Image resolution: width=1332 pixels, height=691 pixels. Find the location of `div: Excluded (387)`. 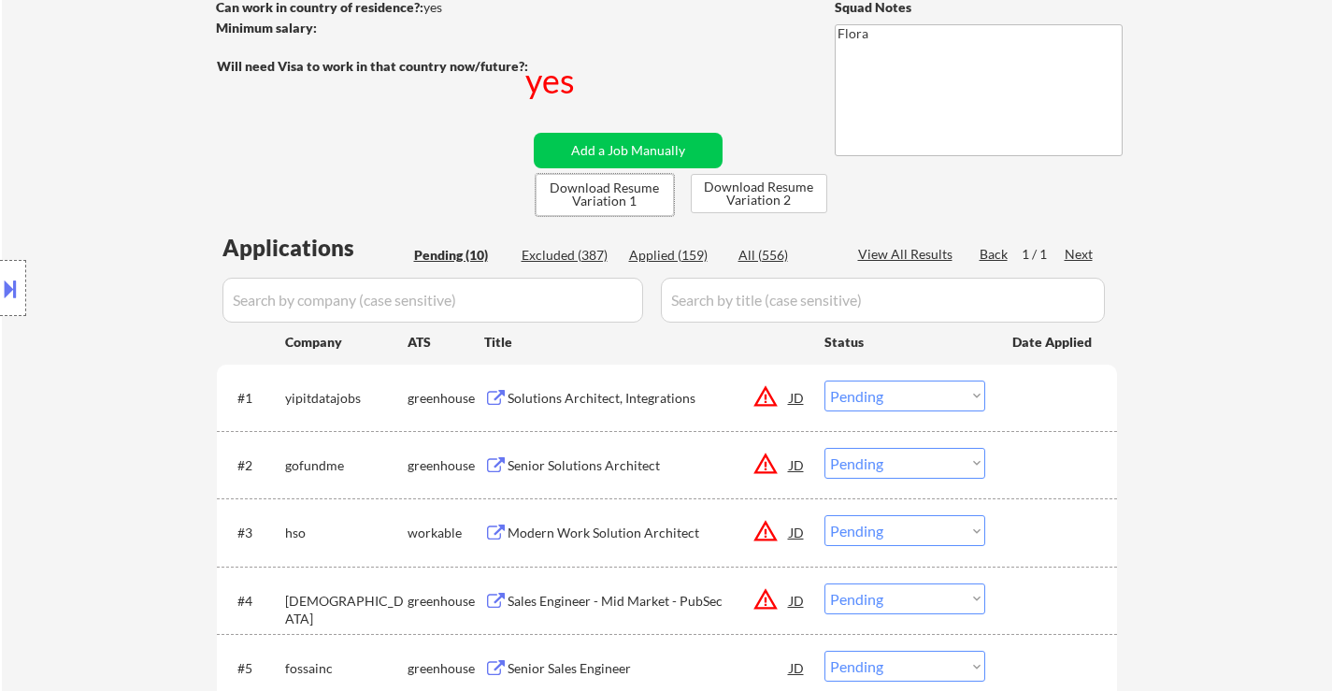

div: Excluded (387) is located at coordinates (568, 255).